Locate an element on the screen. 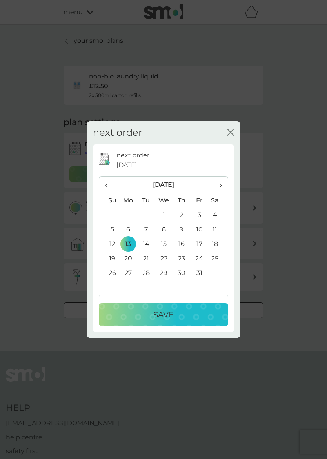  td: 5 is located at coordinates (109, 229).